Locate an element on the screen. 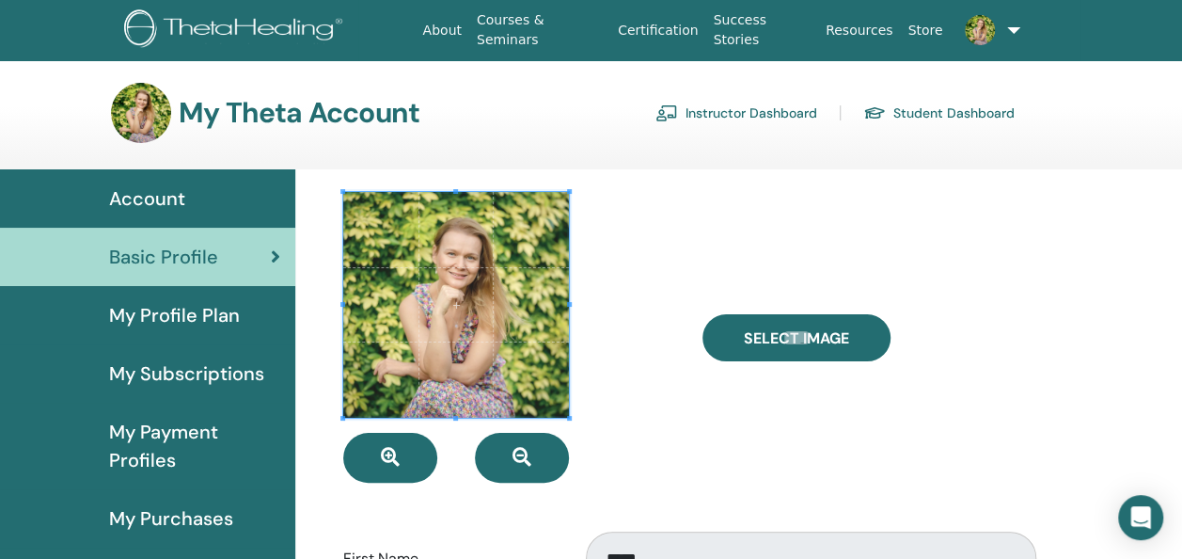 The width and height of the screenshot is (1182, 559). img: graduation-cap.svg is located at coordinates (875, 113).